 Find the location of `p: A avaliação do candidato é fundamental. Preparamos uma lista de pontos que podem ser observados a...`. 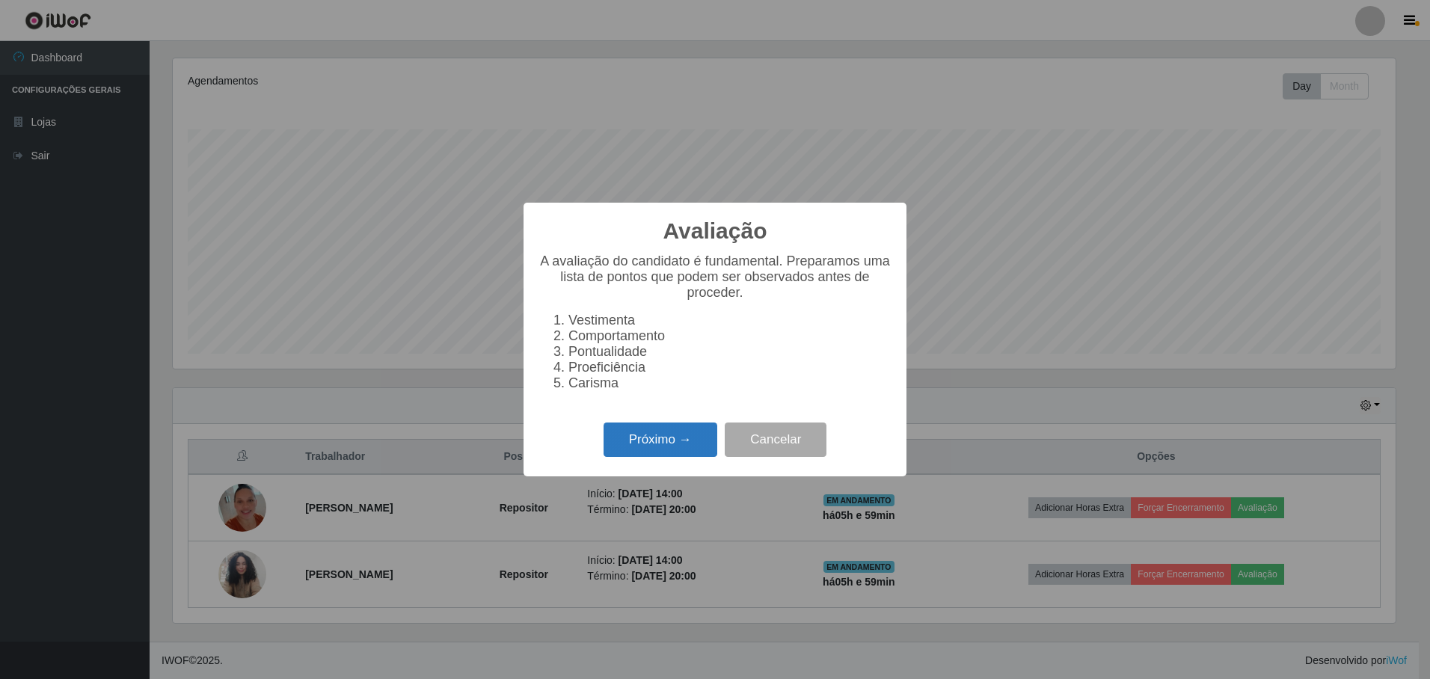

p: A avaliação do candidato é fundamental. Preparamos uma lista de pontos que podem ser observados a... is located at coordinates (715, 277).